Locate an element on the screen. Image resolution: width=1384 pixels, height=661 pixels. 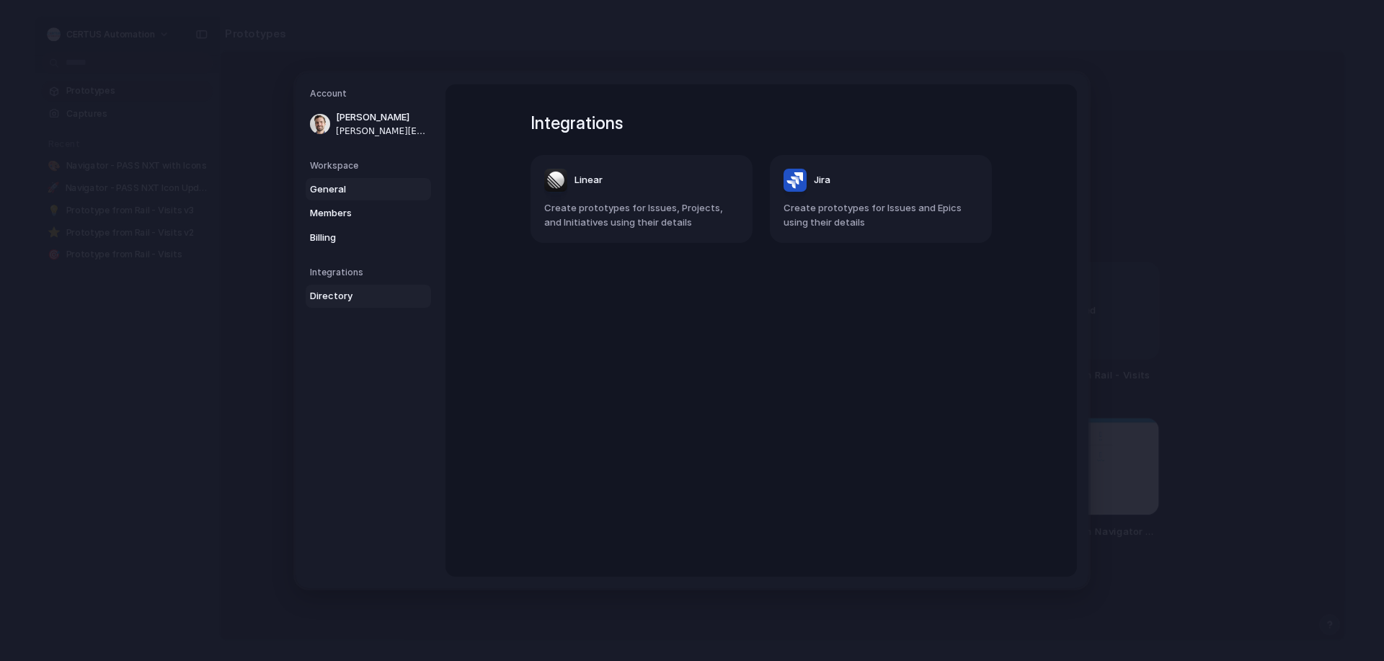
span: Create prototypes for Issues, Projects, and Initiatives using their details is located at coordinates (642, 215).